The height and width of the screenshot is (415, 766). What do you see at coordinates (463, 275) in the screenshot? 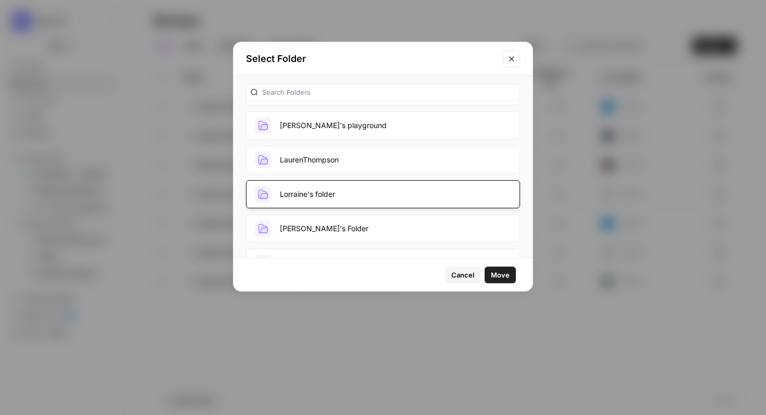
I see `button: Cancel` at bounding box center [463, 275].